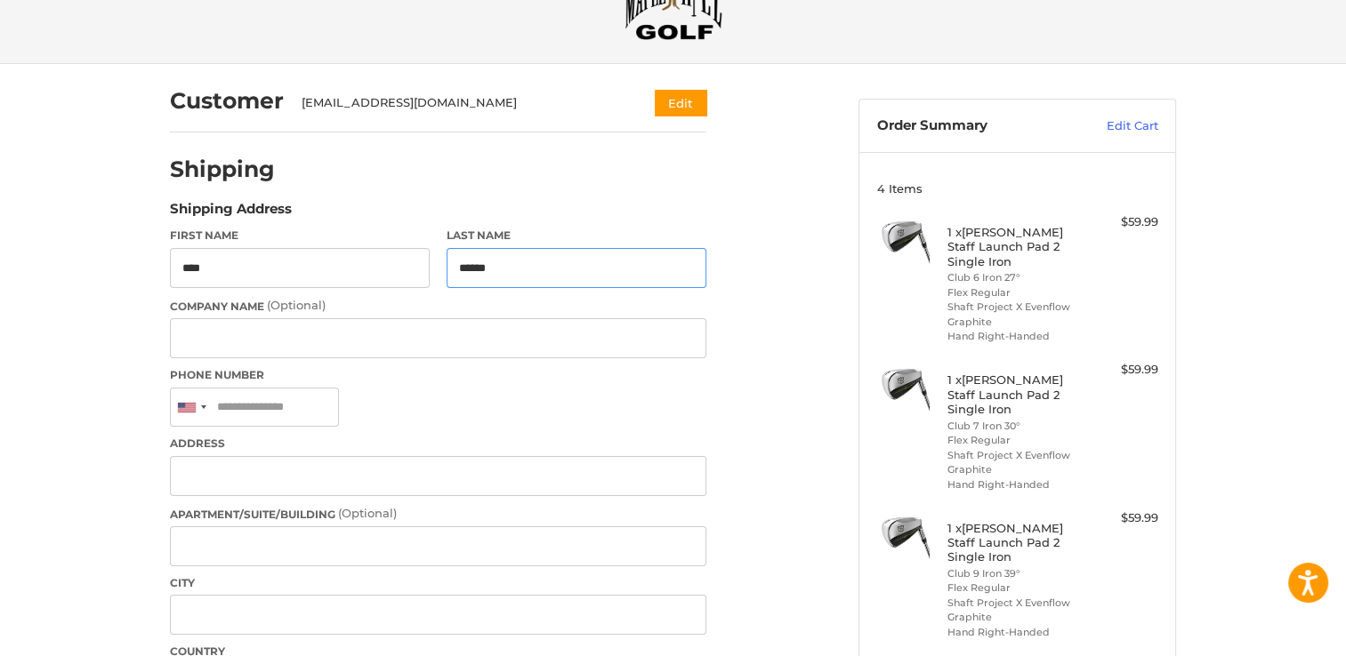 The image size is (1346, 656). Describe the element at coordinates (1015, 277) in the screenshot. I see `li: Club 6 Iron 27°` at that location.